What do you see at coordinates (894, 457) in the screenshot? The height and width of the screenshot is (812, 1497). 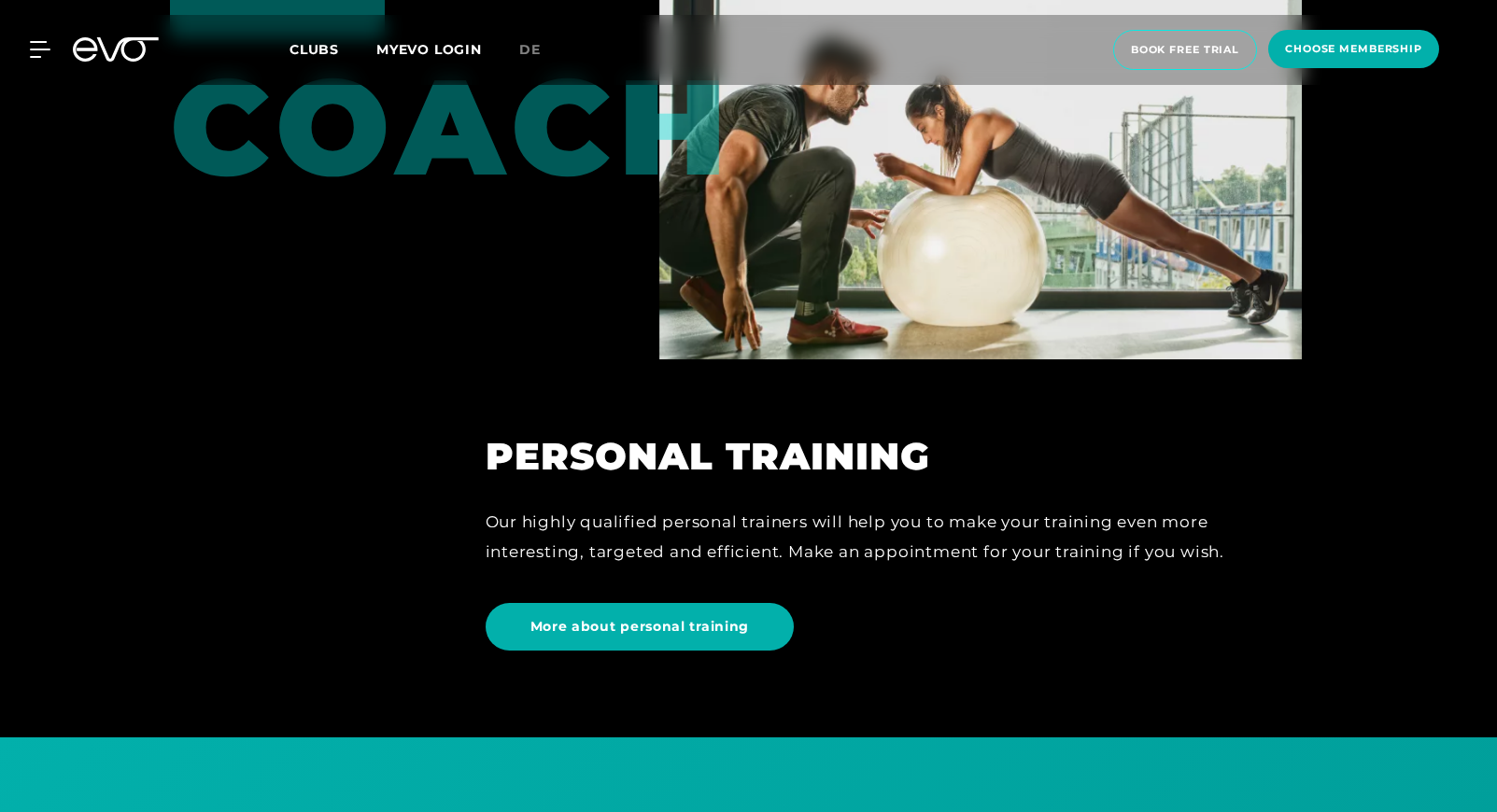 I see `h2: Personal Training` at bounding box center [894, 457].